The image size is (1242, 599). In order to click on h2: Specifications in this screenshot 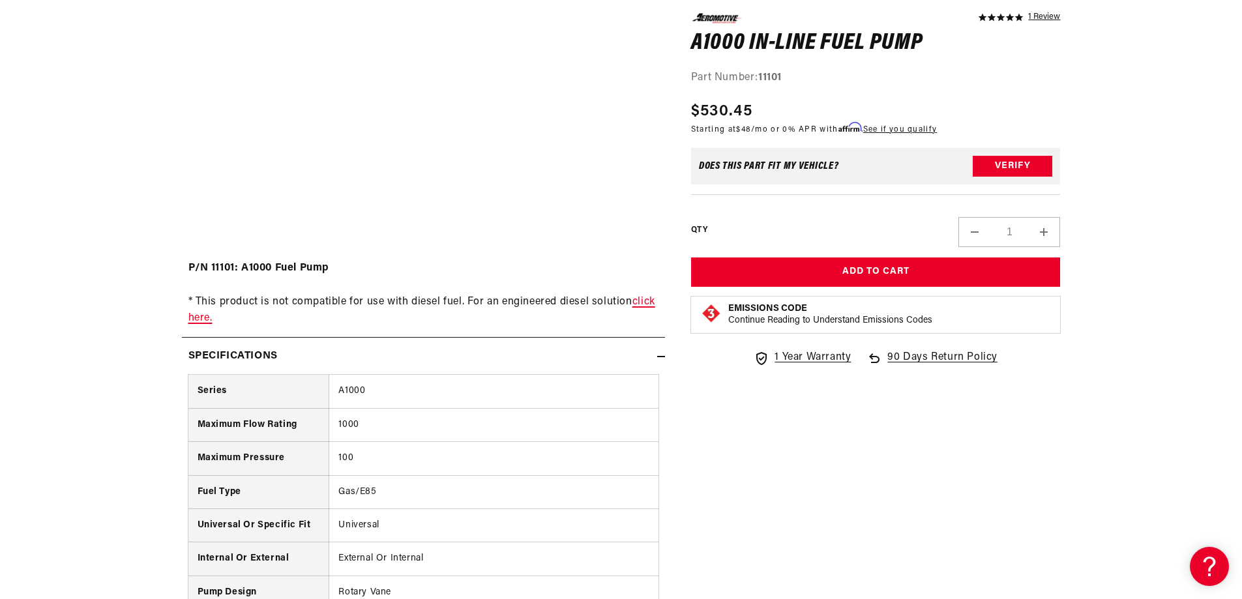, I will do `click(233, 357)`.